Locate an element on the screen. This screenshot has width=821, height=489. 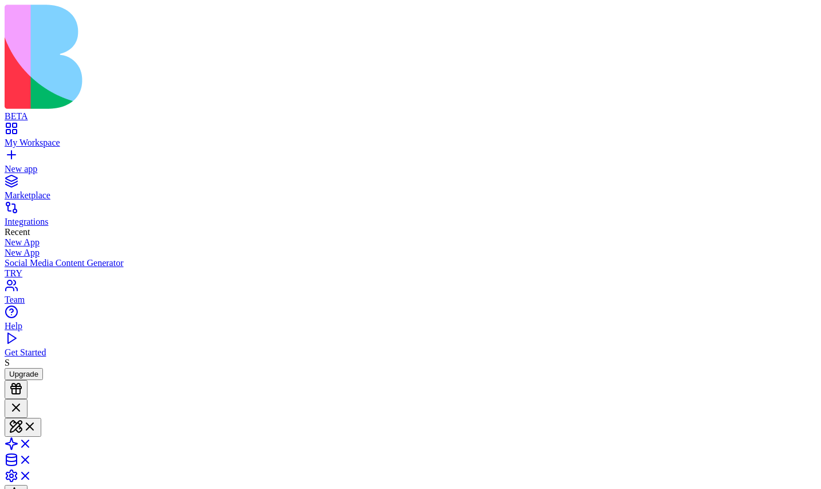
div: Team is located at coordinates (410, 300).